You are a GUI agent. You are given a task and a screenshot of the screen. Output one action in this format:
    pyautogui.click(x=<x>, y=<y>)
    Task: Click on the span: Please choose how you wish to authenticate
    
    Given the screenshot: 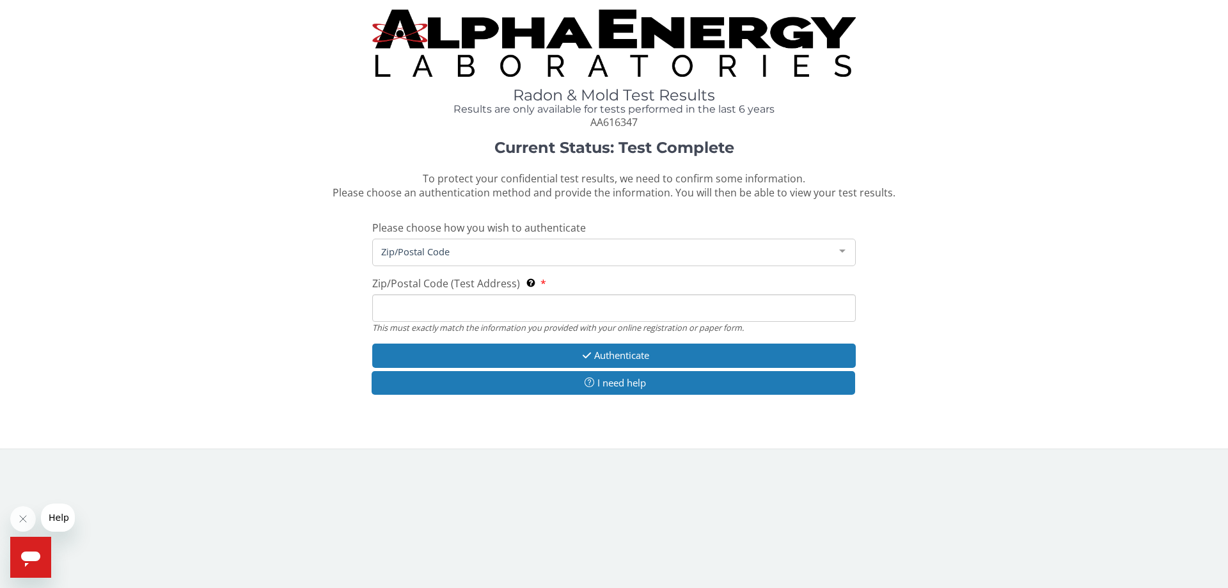 What is the action you would take?
    pyautogui.click(x=479, y=228)
    